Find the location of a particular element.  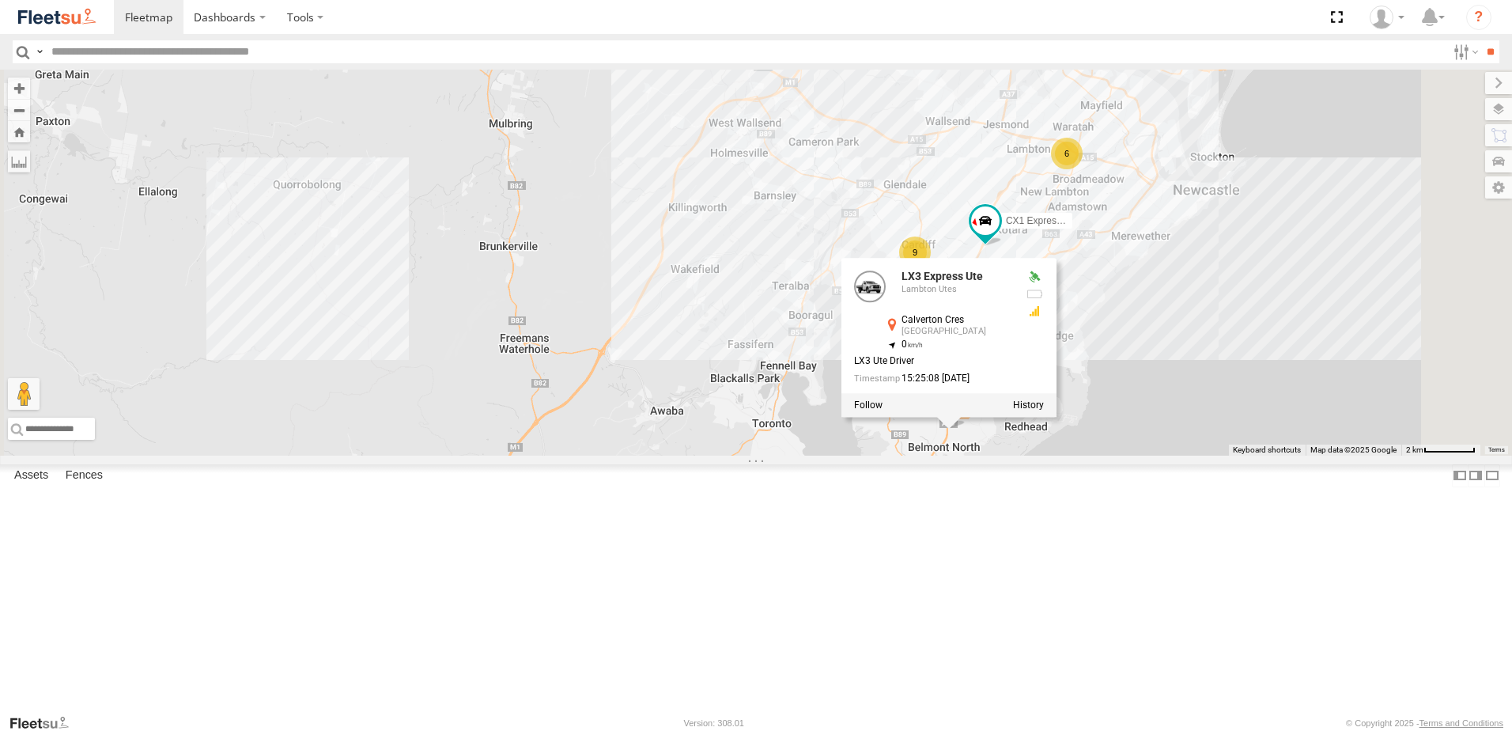

div: 6 is located at coordinates (1067, 153).